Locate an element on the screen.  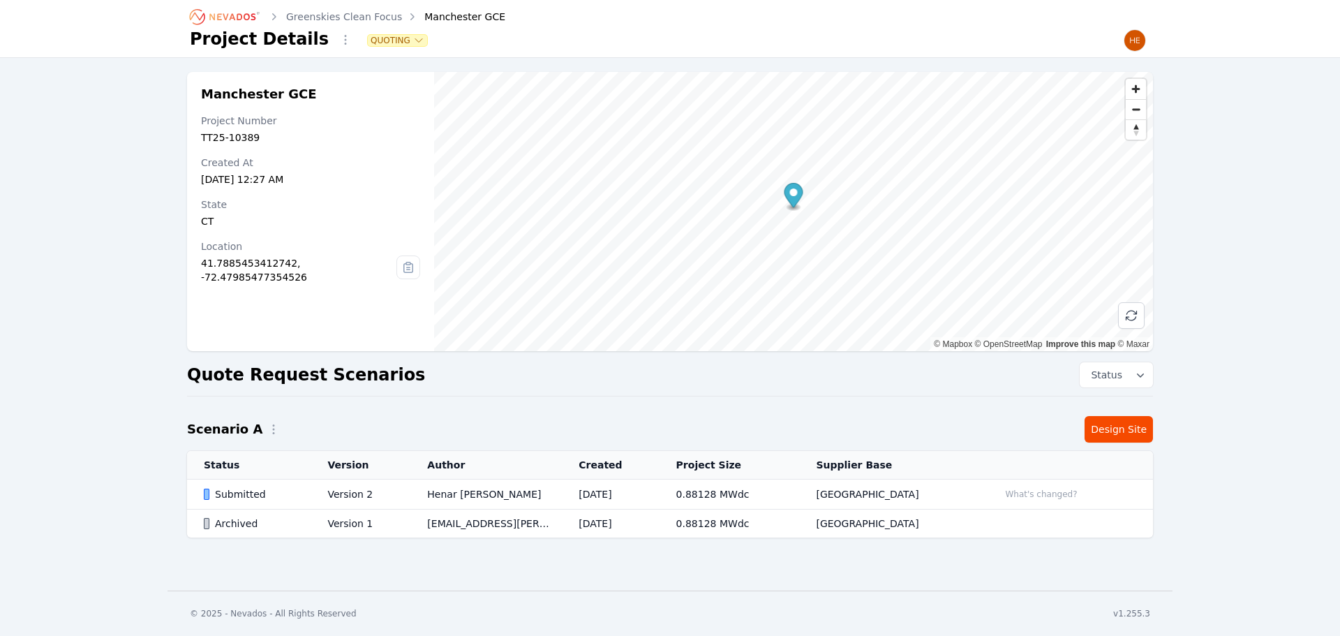
td: Version 2 is located at coordinates (360, 494).